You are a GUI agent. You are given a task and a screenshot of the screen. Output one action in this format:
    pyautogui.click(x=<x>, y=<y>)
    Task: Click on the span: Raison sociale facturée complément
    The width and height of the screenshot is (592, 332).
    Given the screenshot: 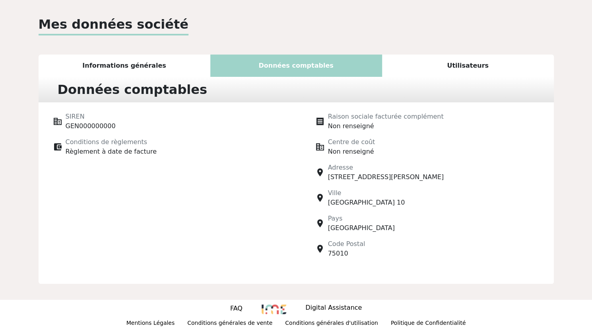 What is the action you would take?
    pyautogui.click(x=386, y=116)
    